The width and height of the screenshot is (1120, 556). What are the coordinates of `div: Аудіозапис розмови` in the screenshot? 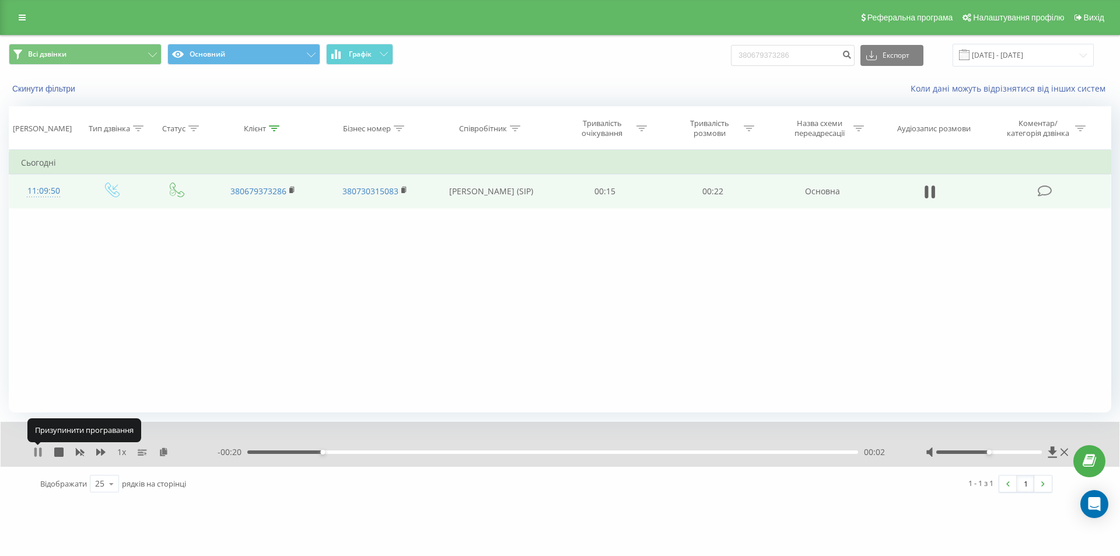 It's located at (934, 128).